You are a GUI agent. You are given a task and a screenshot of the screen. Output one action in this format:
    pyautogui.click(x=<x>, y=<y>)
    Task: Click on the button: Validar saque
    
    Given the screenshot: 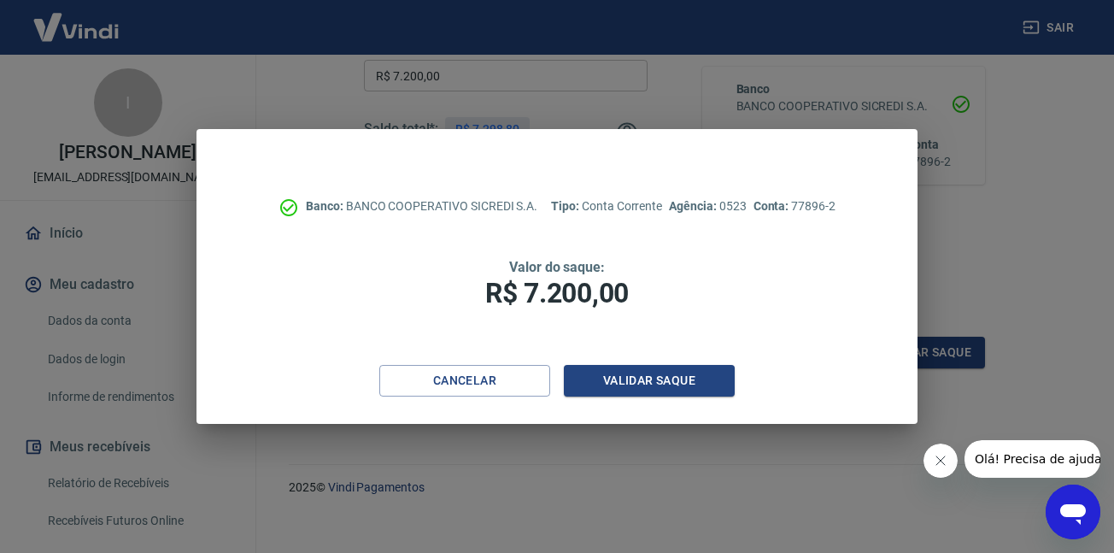 What is the action you would take?
    pyautogui.click(x=649, y=380)
    